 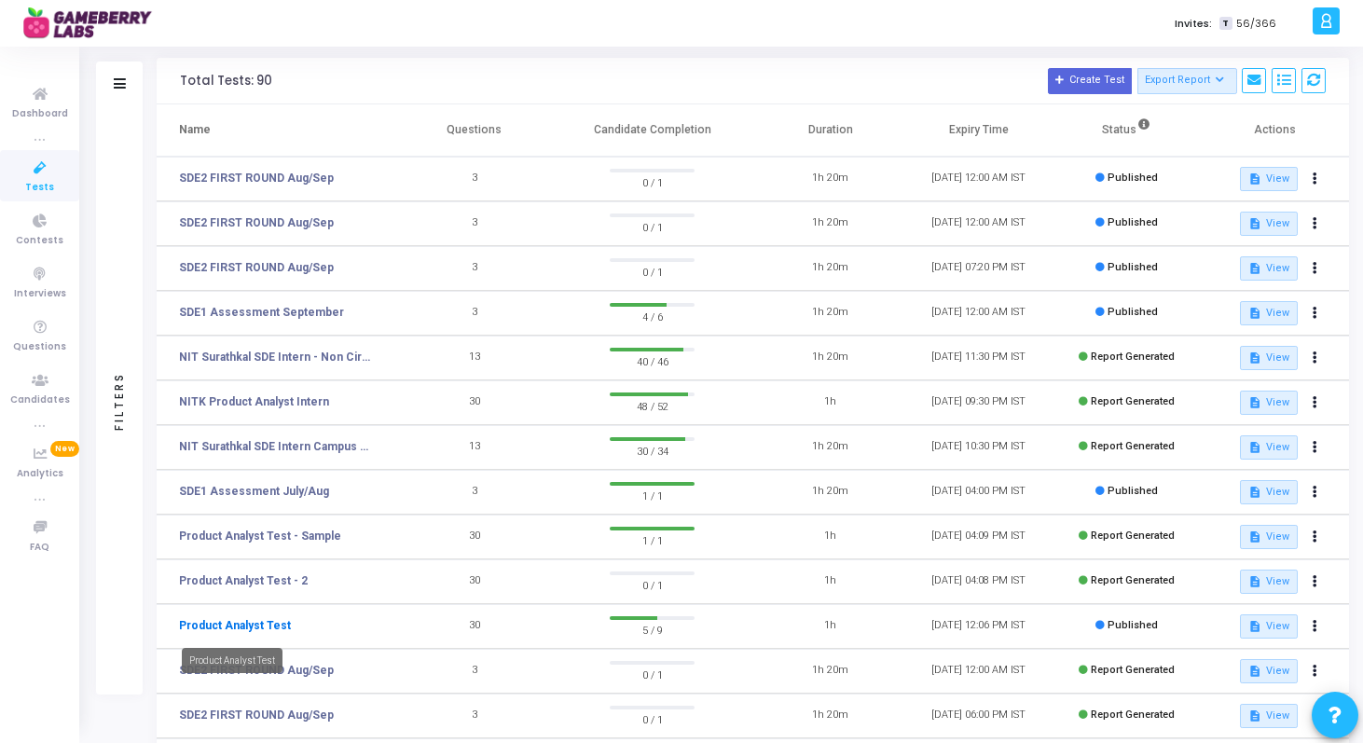 What do you see at coordinates (235, 626) in the screenshot?
I see `a: Product Analyst Test` at bounding box center [235, 626].